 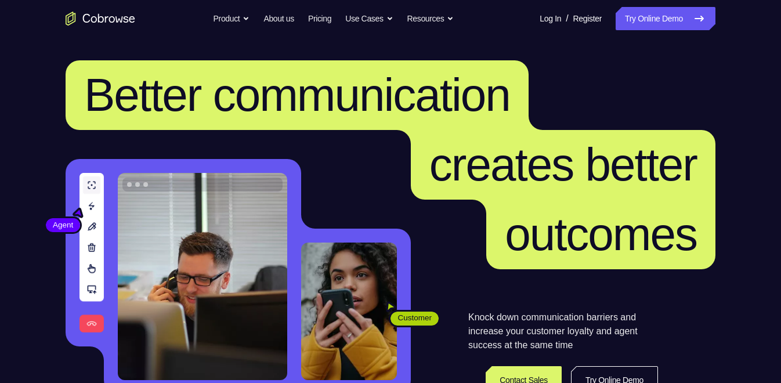 I want to click on a: Try Online Demo, so click(x=666, y=19).